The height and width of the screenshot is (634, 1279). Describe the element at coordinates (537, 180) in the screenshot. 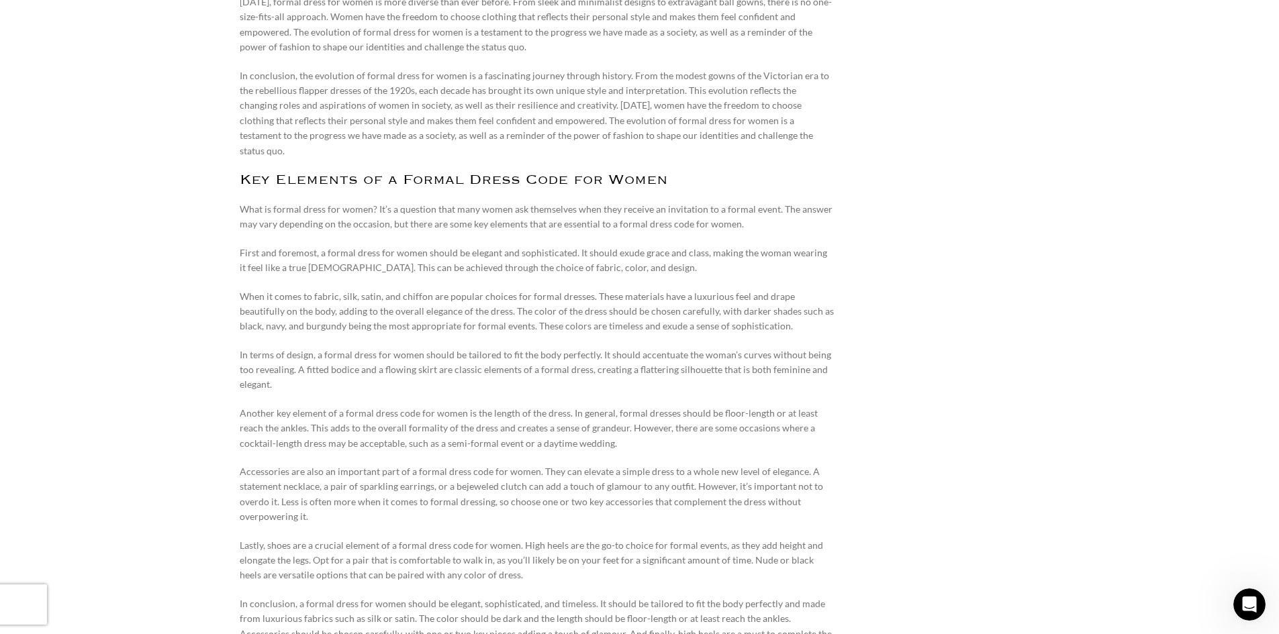

I see `h2: Key Elements of a Formal Dress Code for Women` at that location.